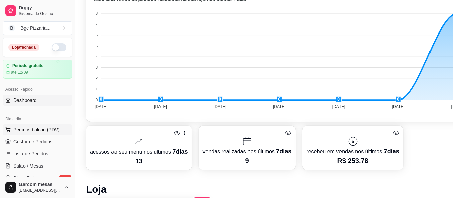 The image size is (453, 198). What do you see at coordinates (37, 178) in the screenshot?
I see `a: Diggy Botnovo` at bounding box center [37, 178].